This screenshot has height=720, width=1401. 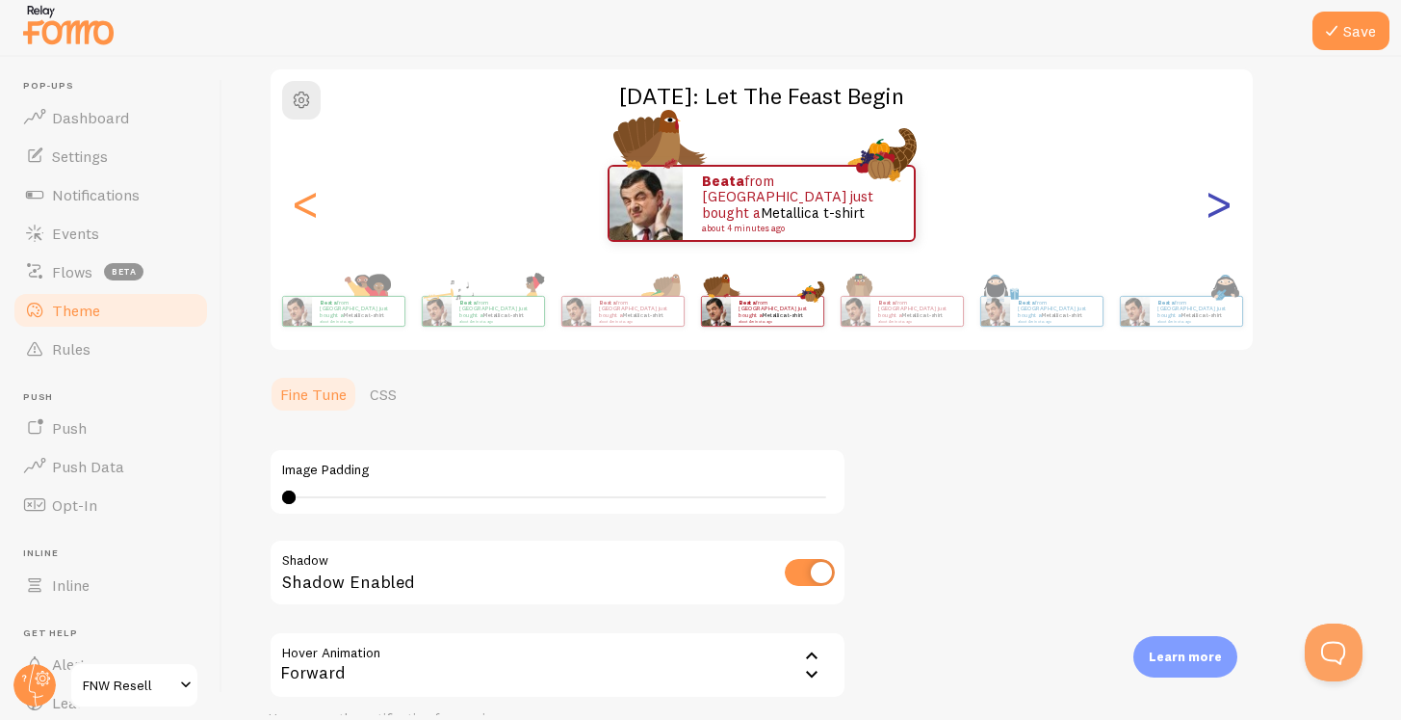 What do you see at coordinates (76, 310) in the screenshot?
I see `span: Theme` at bounding box center [76, 310].